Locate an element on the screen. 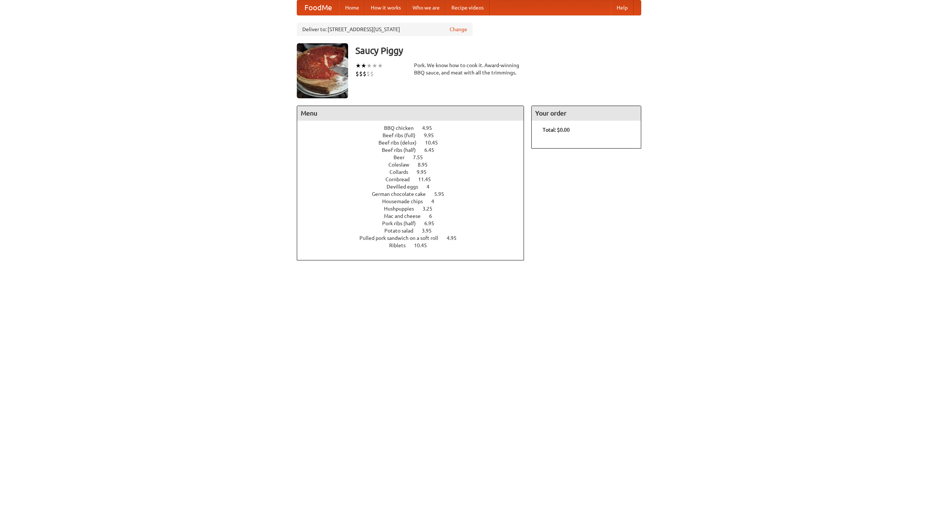 The image size is (938, 519). span: 6 is located at coordinates (434, 216).